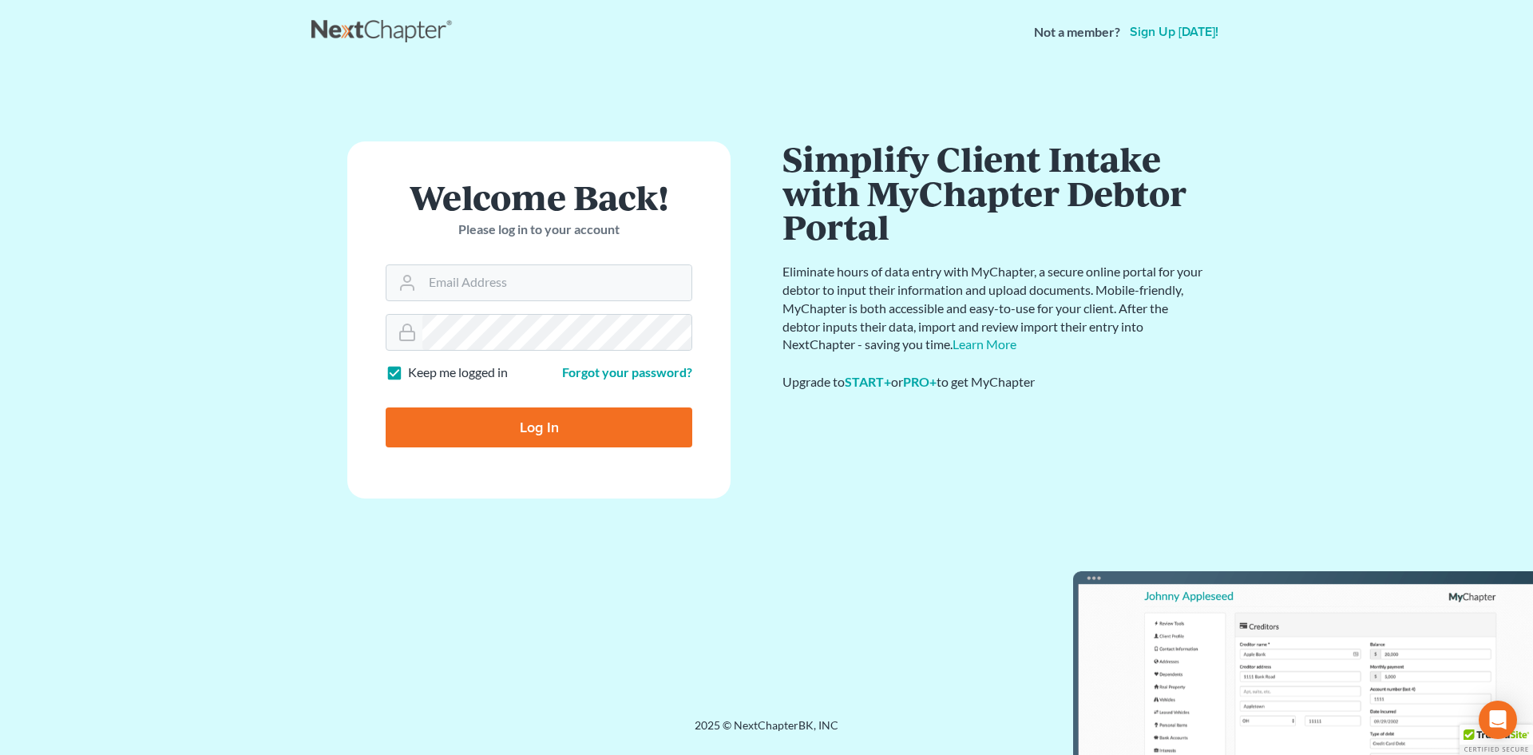  Describe the element at coordinates (557, 283) in the screenshot. I see `input: Email Address` at that location.